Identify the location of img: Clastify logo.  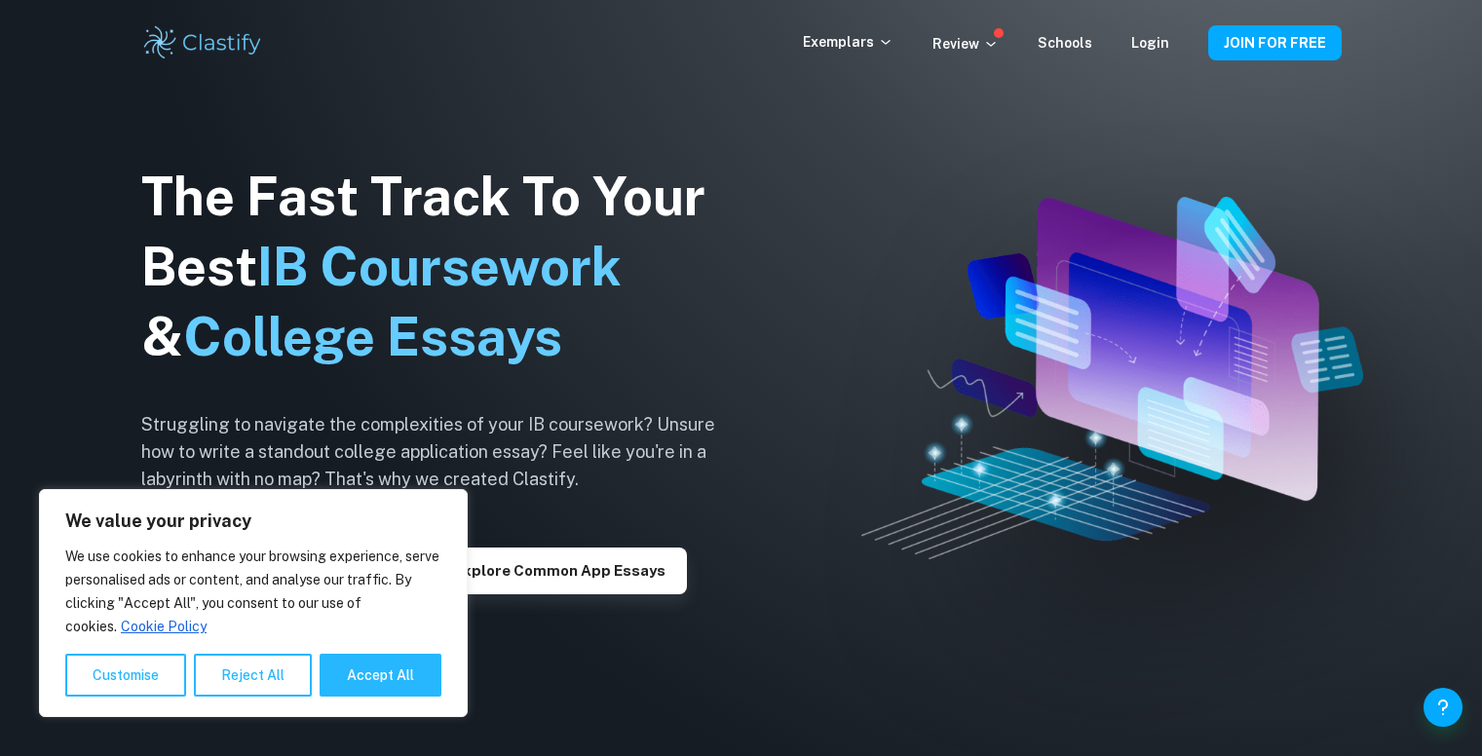
(203, 43).